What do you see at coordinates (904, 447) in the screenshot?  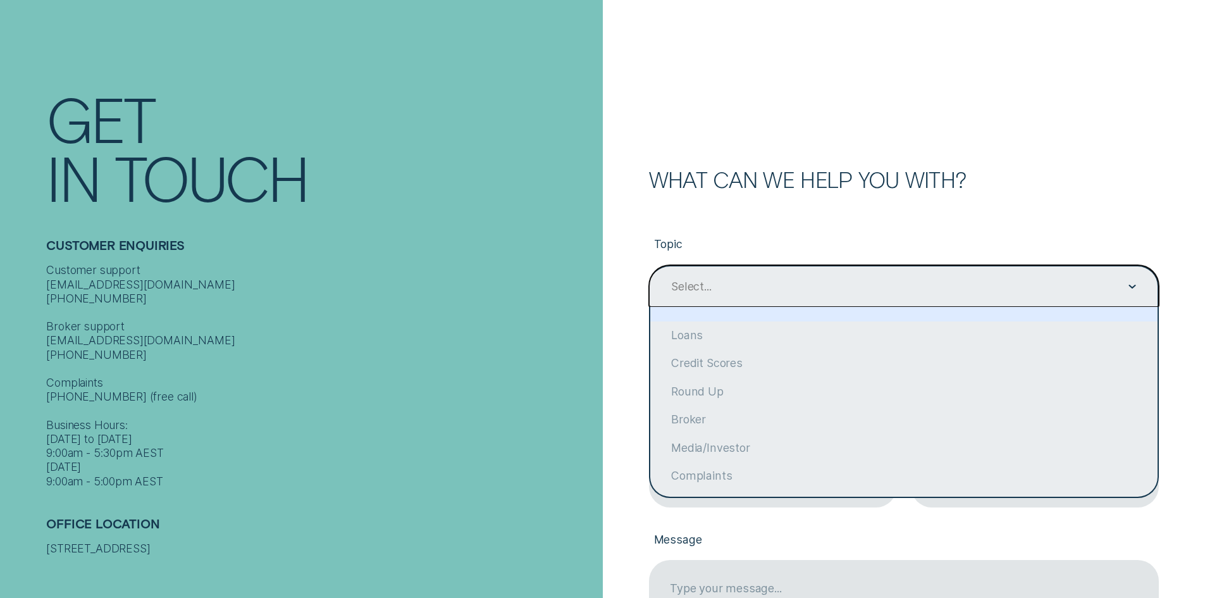 I see `div: Media/Investor` at bounding box center [904, 447].